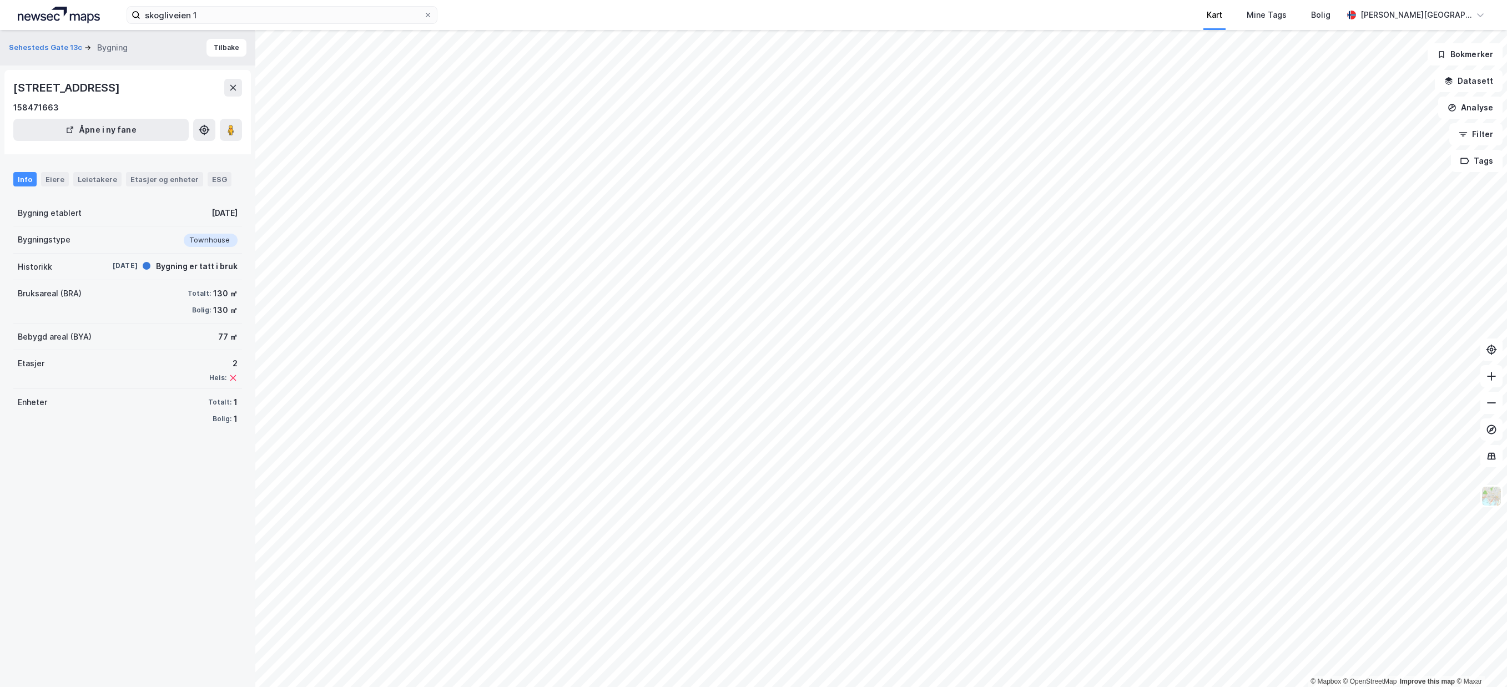 The image size is (1507, 687). What do you see at coordinates (1215, 15) in the screenshot?
I see `div: Kart` at bounding box center [1215, 15].